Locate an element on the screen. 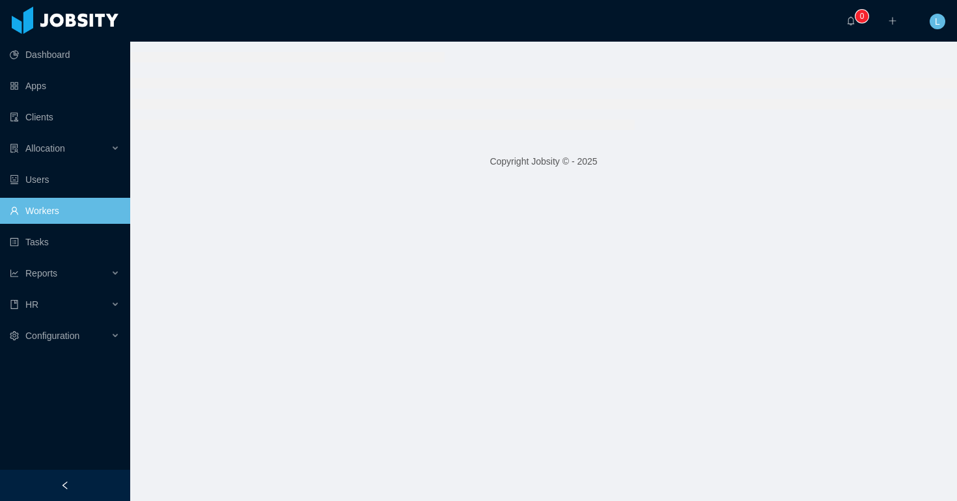 Image resolution: width=957 pixels, height=501 pixels. a: icon: appstoreApps is located at coordinates (64, 86).